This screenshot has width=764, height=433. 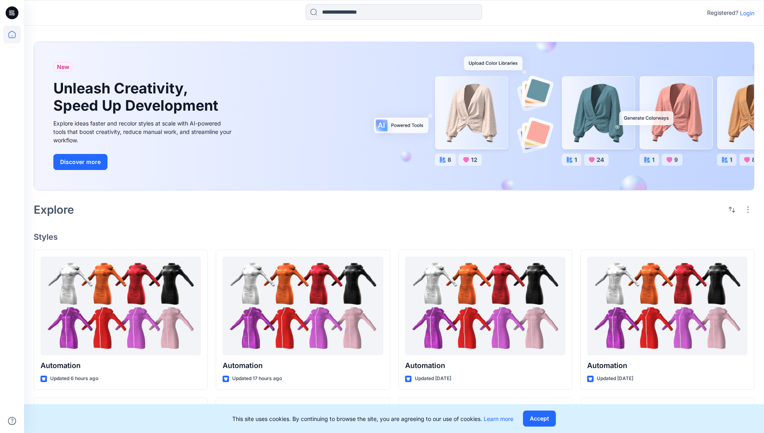 What do you see at coordinates (394, 237) in the screenshot?
I see `h4: Styles` at bounding box center [394, 237].